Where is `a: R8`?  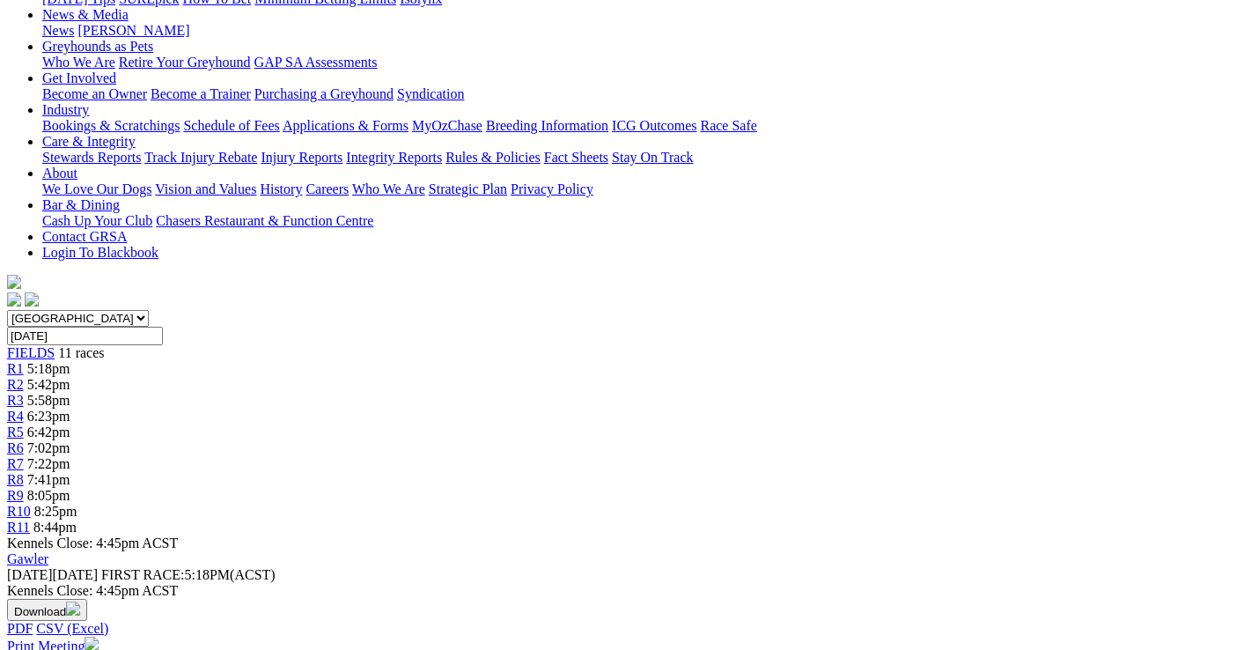
a: R8 is located at coordinates (15, 479).